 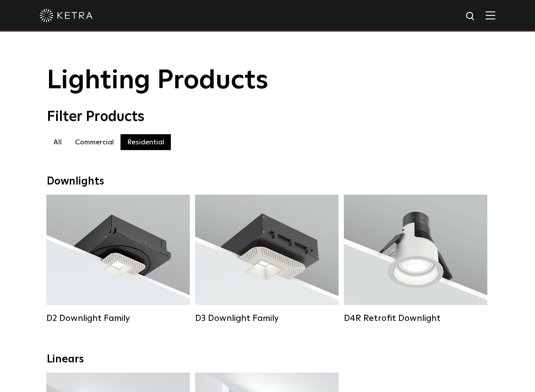 I want to click on a: D2 Downlight Family Lumen Output:1200Colors:White / Black / Gloss Black / Silver / Bronze / Silve..., so click(x=118, y=259).